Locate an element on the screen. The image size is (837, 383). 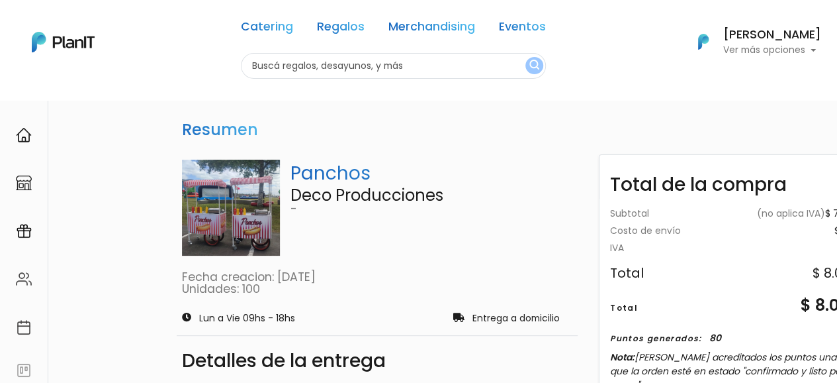
p: Panchos is located at coordinates (432, 173).